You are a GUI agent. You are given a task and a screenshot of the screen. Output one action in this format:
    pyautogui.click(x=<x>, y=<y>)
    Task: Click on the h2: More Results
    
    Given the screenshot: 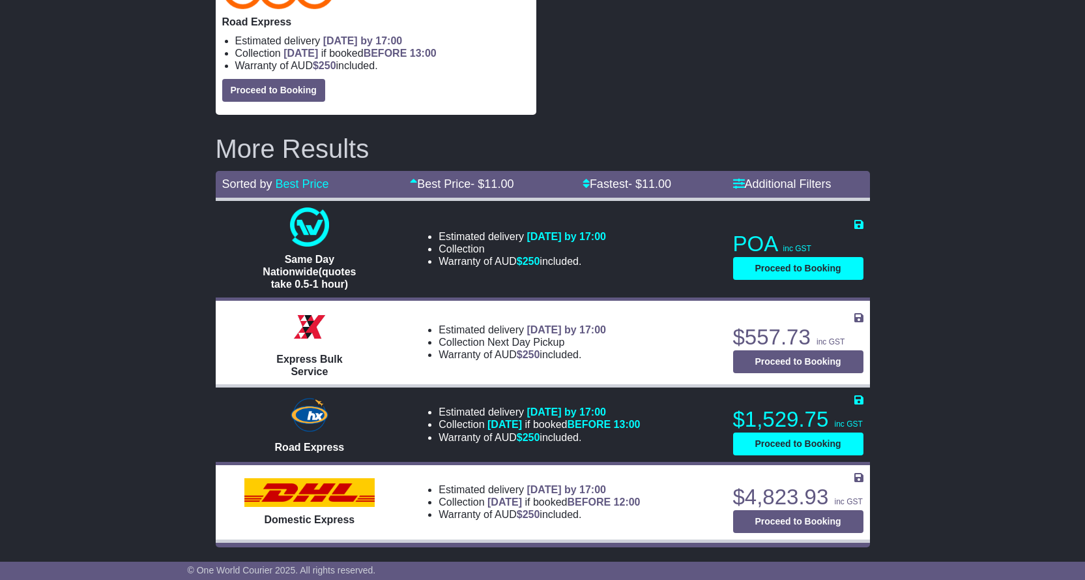 What is the action you would take?
    pyautogui.click(x=543, y=149)
    